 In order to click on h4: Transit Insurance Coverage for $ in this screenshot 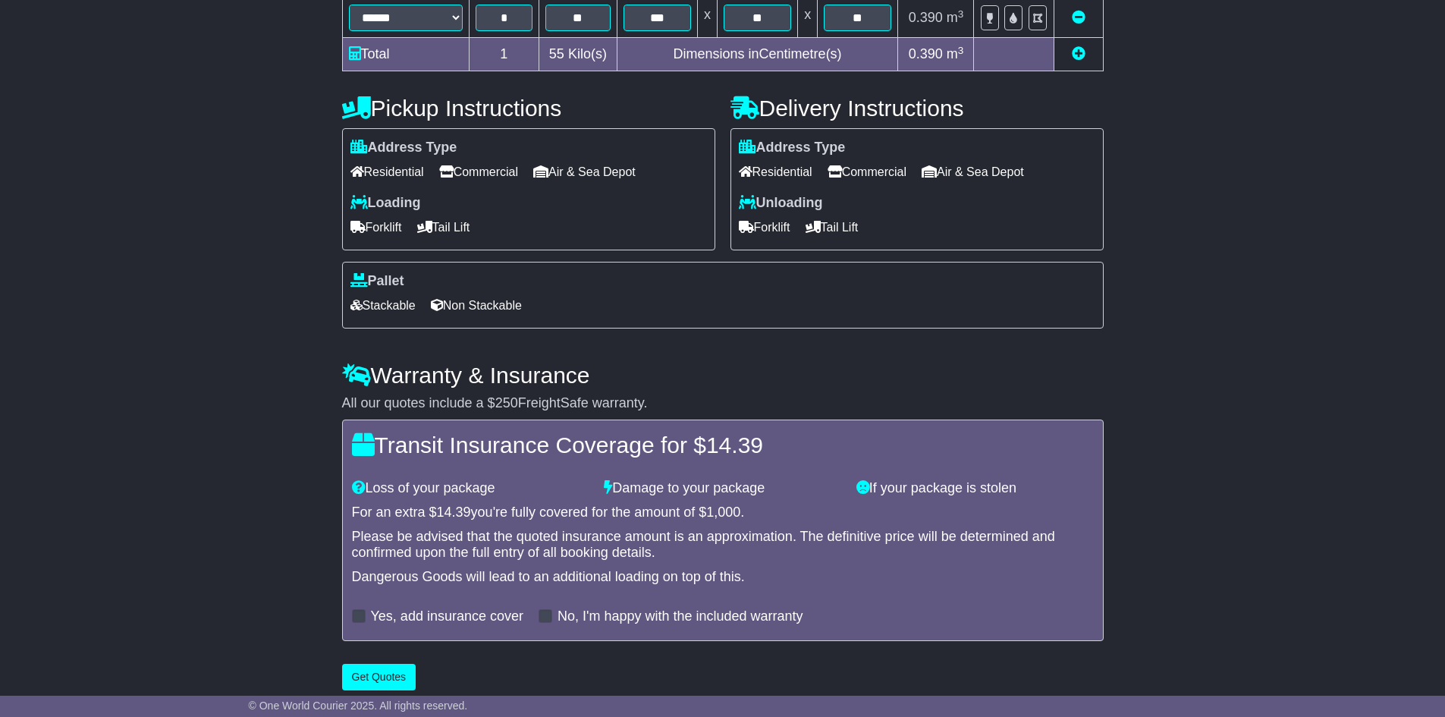, I will do `click(723, 444)`.